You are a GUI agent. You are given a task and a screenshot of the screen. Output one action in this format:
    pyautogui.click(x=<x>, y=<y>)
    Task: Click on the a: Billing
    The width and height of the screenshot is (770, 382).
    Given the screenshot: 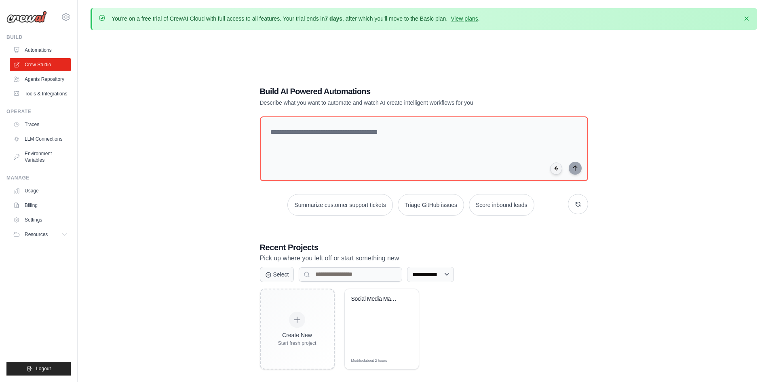 What is the action you would take?
    pyautogui.click(x=40, y=205)
    